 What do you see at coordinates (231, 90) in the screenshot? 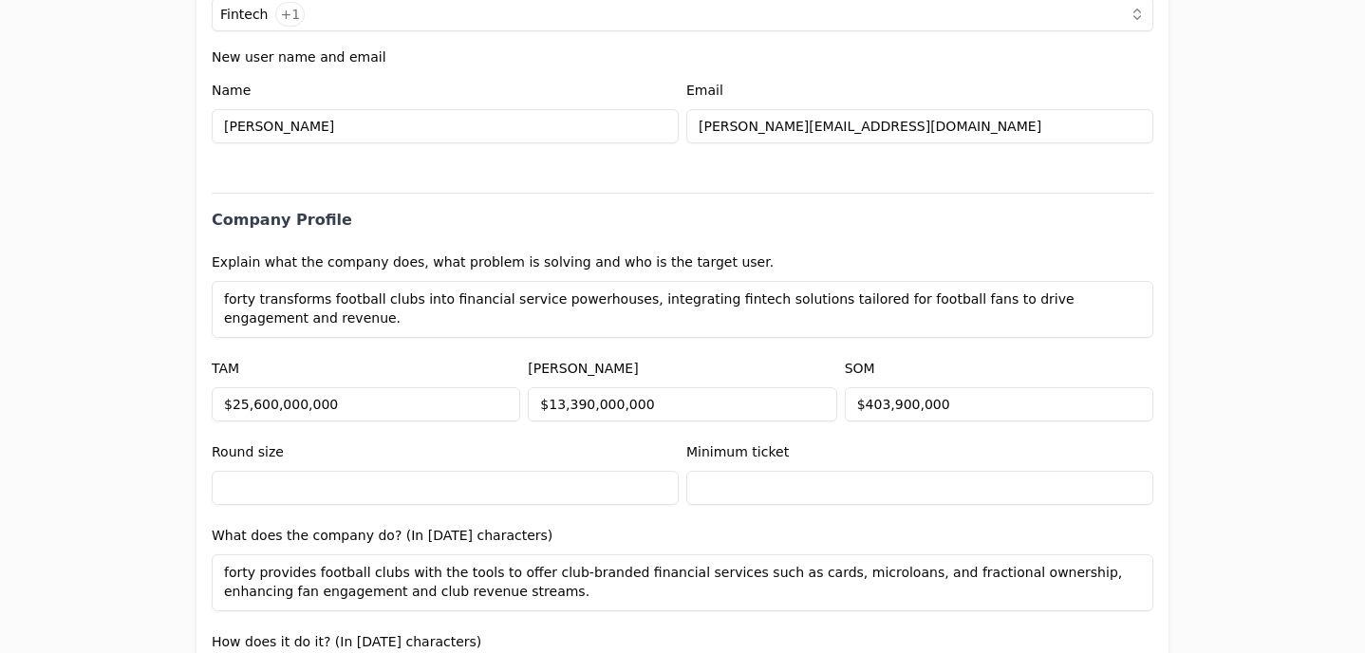
I see `label: Name` at bounding box center [231, 90].